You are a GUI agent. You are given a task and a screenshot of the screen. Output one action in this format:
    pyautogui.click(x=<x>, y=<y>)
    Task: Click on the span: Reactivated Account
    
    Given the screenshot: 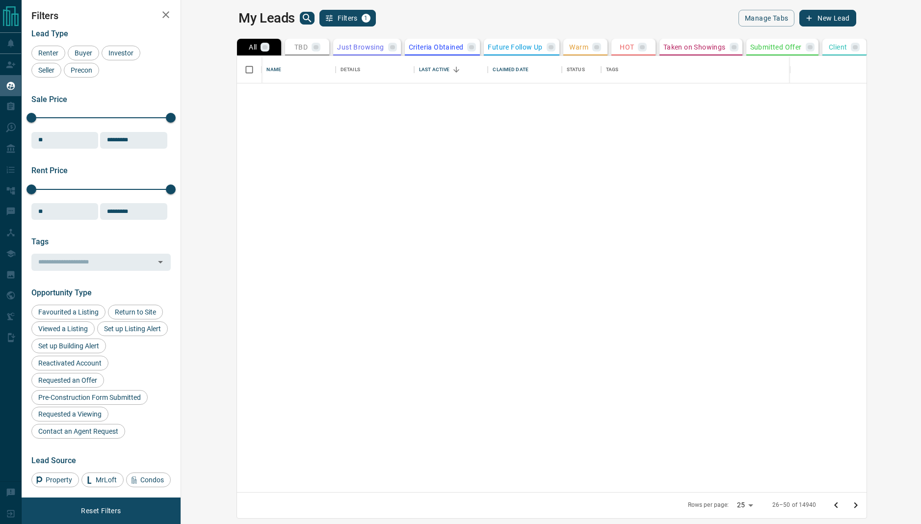 What is the action you would take?
    pyautogui.click(x=70, y=363)
    